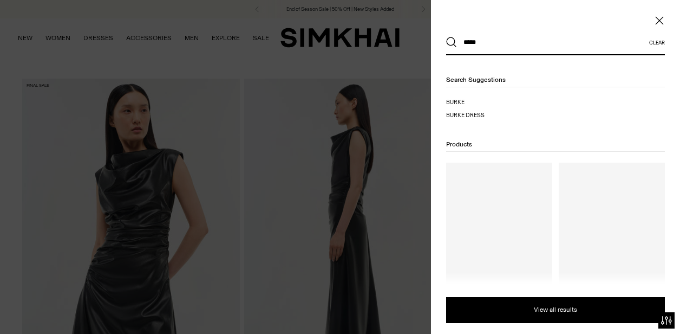 Image resolution: width=680 pixels, height=334 pixels. I want to click on button: Close, so click(660, 21).